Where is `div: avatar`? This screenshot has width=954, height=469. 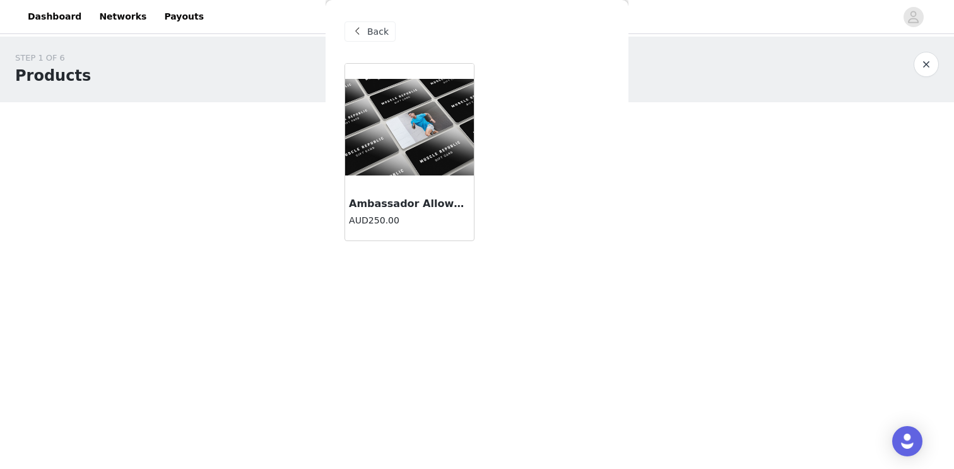
div: avatar is located at coordinates (913, 17).